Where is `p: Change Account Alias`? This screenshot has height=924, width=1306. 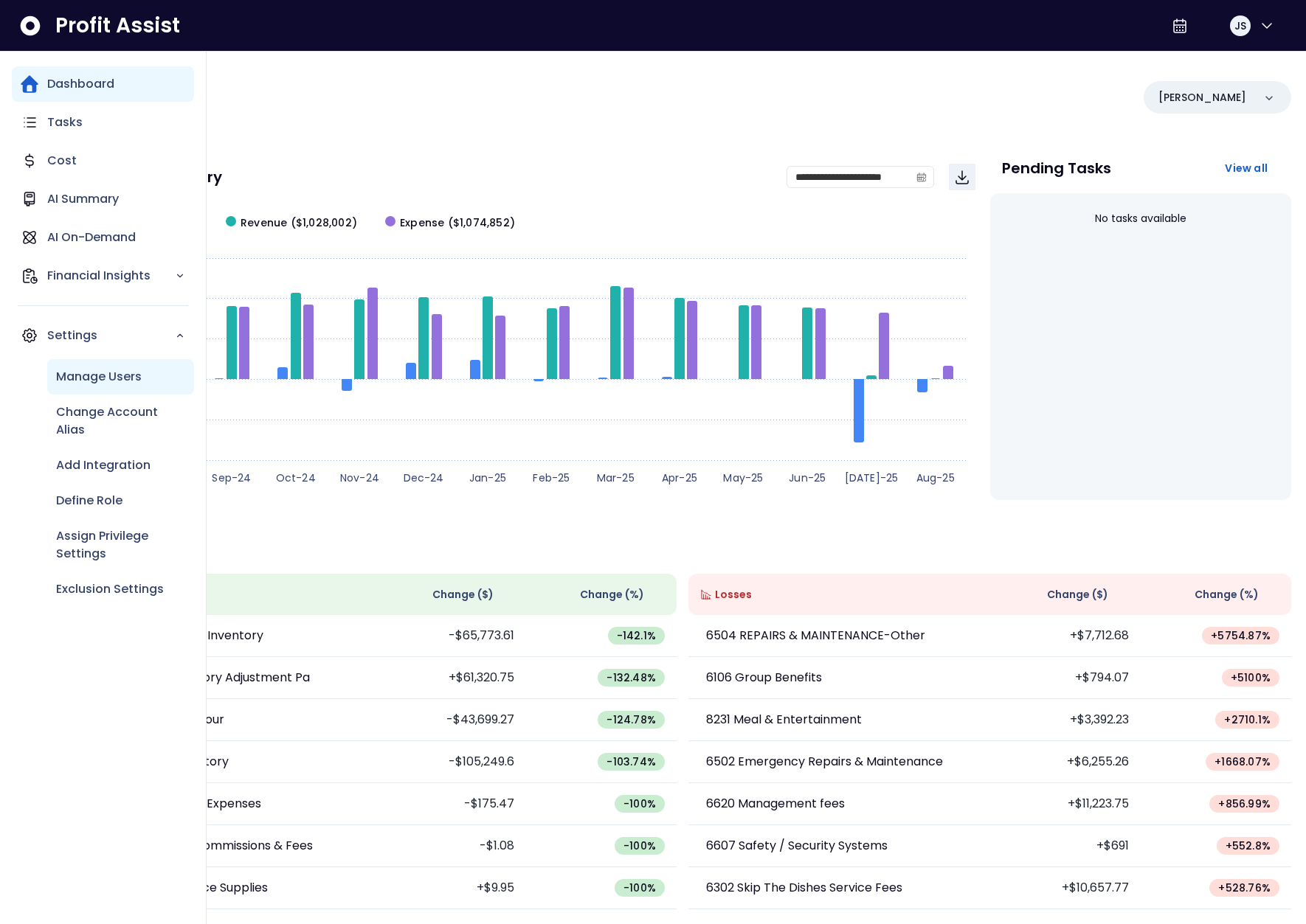
p: Change Account Alias is located at coordinates (121, 421).